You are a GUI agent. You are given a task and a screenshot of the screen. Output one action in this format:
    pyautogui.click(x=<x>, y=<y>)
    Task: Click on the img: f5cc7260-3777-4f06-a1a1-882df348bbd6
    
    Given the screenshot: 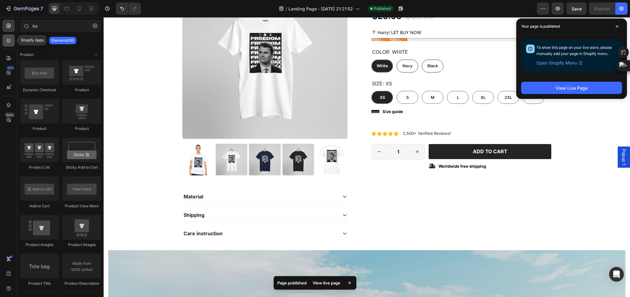 What is the action you would take?
    pyautogui.click(x=228, y=142)
    